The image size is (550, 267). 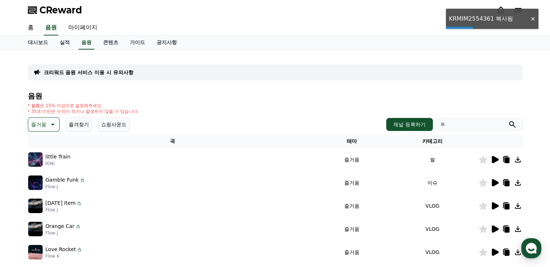 I want to click on button: 쇼핑사운드, so click(x=114, y=124).